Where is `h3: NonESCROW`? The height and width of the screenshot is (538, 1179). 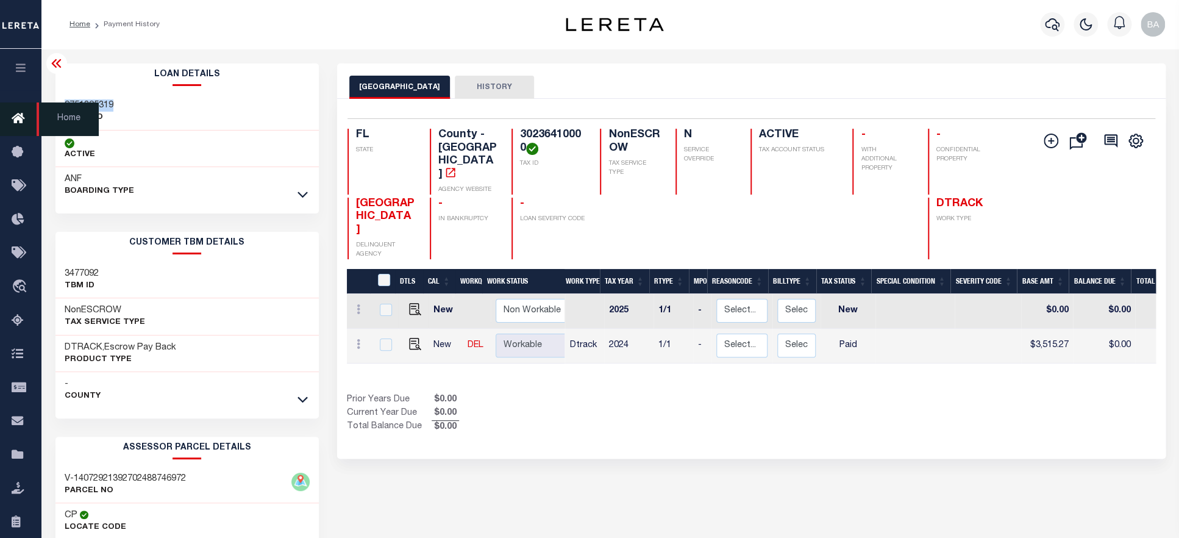 h3: NonESCROW is located at coordinates (105, 310).